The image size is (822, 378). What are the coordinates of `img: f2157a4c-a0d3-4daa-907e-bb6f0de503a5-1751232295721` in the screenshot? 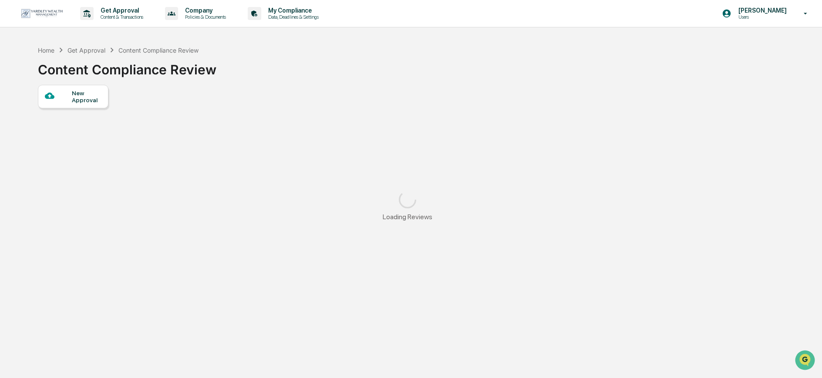 It's located at (11, 11).